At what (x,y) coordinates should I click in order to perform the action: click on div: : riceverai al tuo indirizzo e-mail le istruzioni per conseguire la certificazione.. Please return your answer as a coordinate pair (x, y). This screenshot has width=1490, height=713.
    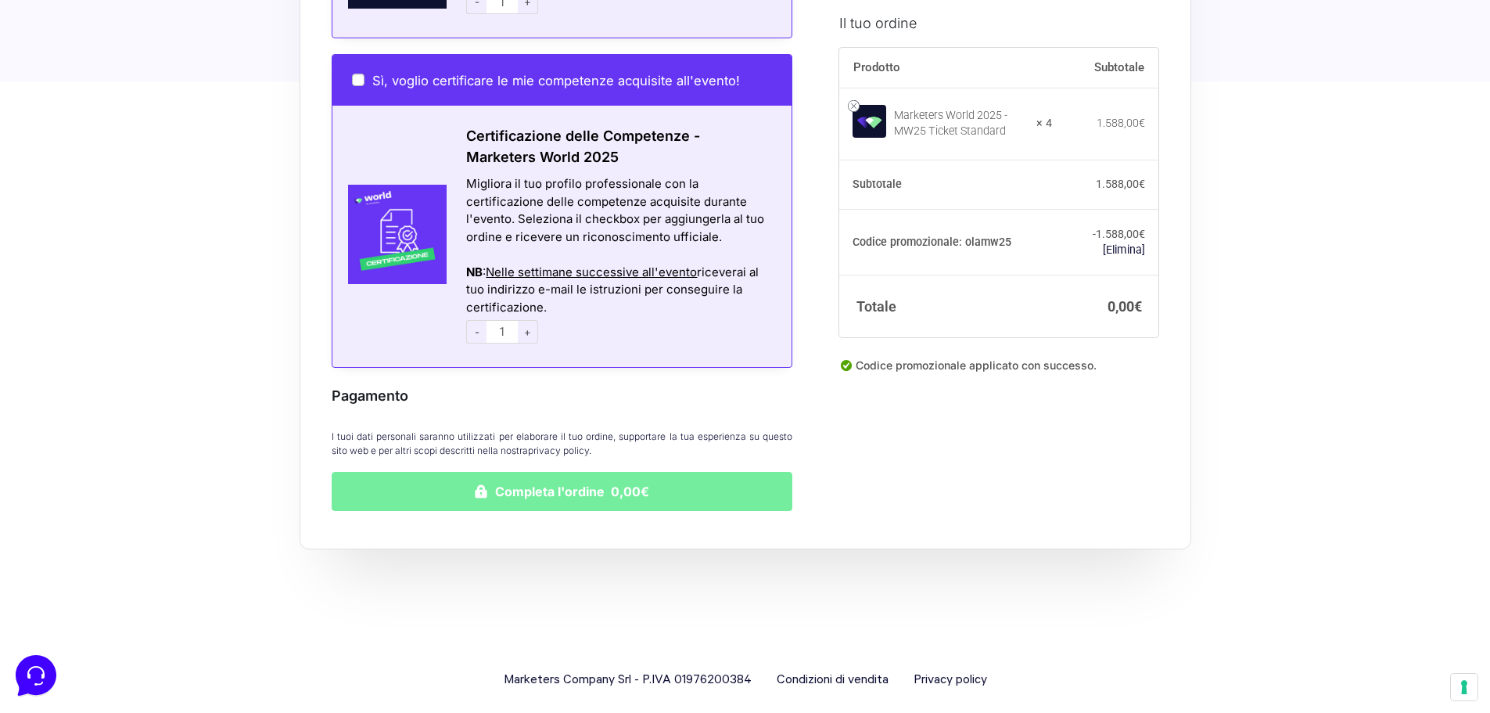
    Looking at the image, I should click on (619, 290).